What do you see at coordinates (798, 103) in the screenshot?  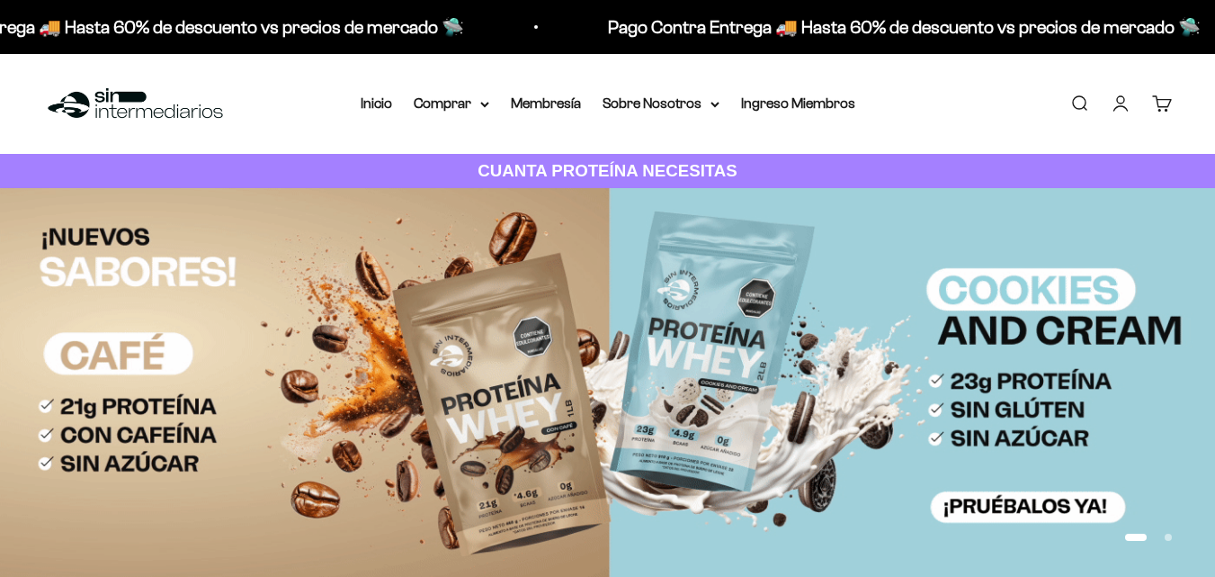 I see `a: Ingreso Miembros` at bounding box center [798, 103].